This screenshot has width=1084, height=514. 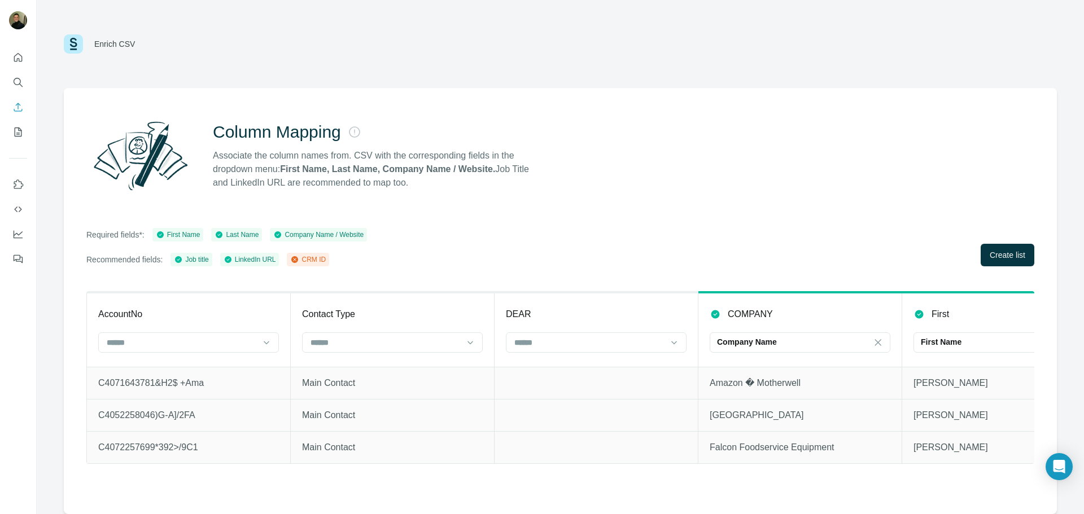 I want to click on p: Associate the column names from. CSV with the corresponding fields in the dropdown menu: Job Titl..., so click(x=376, y=169).